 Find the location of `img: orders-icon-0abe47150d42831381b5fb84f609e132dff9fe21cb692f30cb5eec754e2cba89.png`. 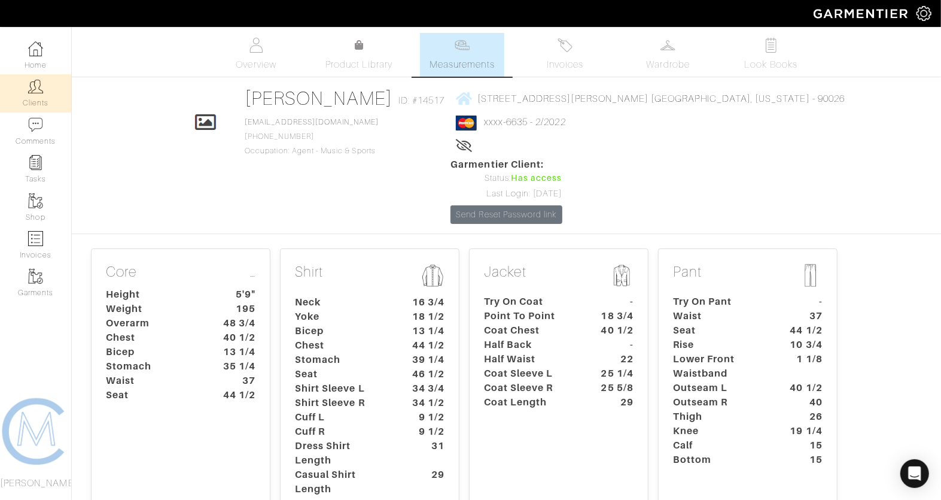

img: orders-icon-0abe47150d42831381b5fb84f609e132dff9fe21cb692f30cb5eec754e2cba89.png is located at coordinates (35, 238).